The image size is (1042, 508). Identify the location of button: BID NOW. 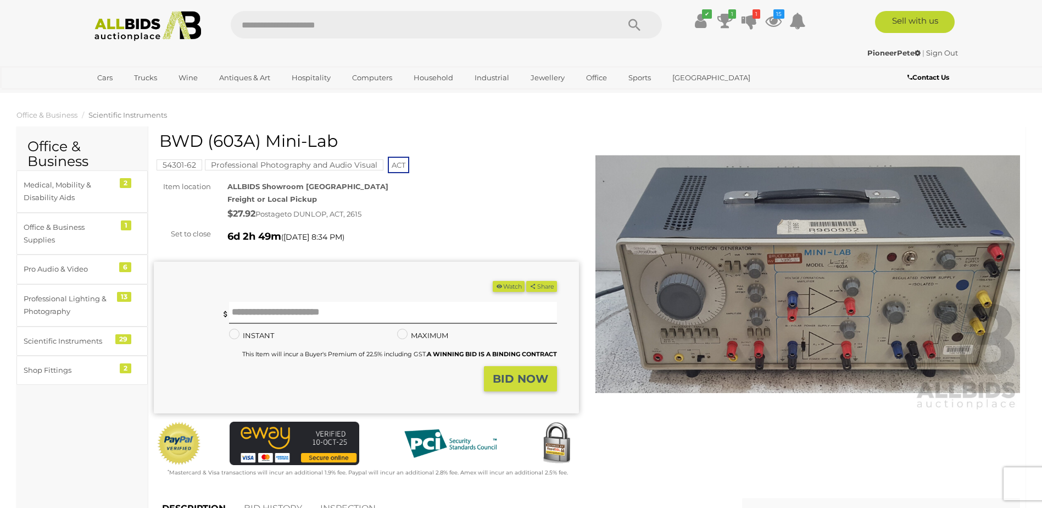
(520, 379).